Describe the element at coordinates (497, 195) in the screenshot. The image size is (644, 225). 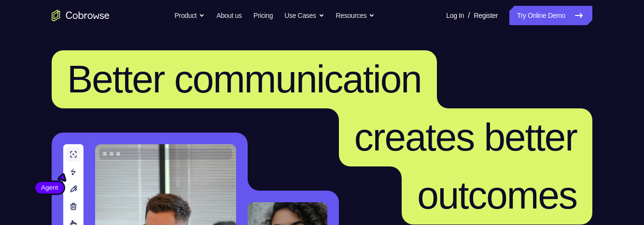
I see `span: outcomes` at that location.